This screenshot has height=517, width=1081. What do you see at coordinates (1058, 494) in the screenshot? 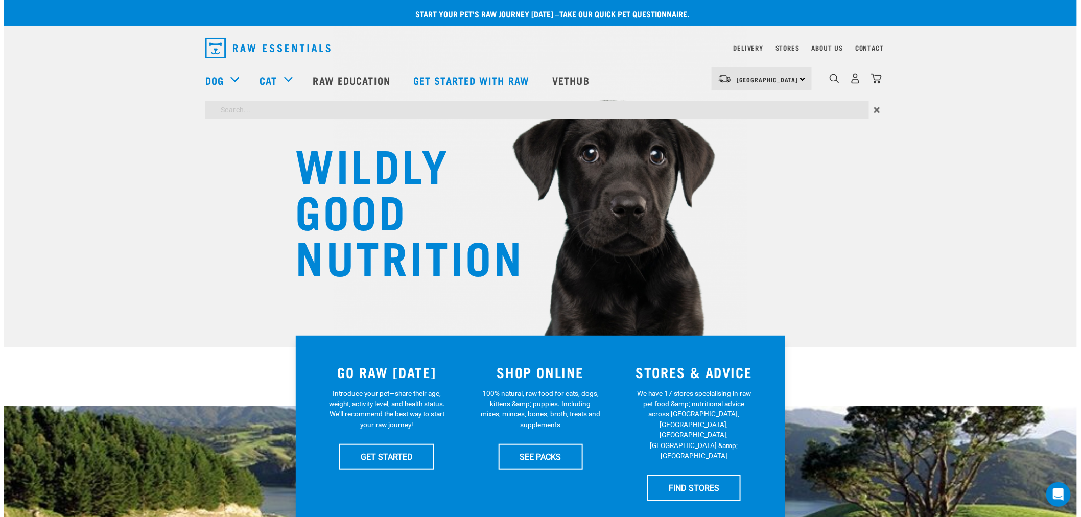
I see `div: Open Intercom Messenger` at bounding box center [1058, 494].